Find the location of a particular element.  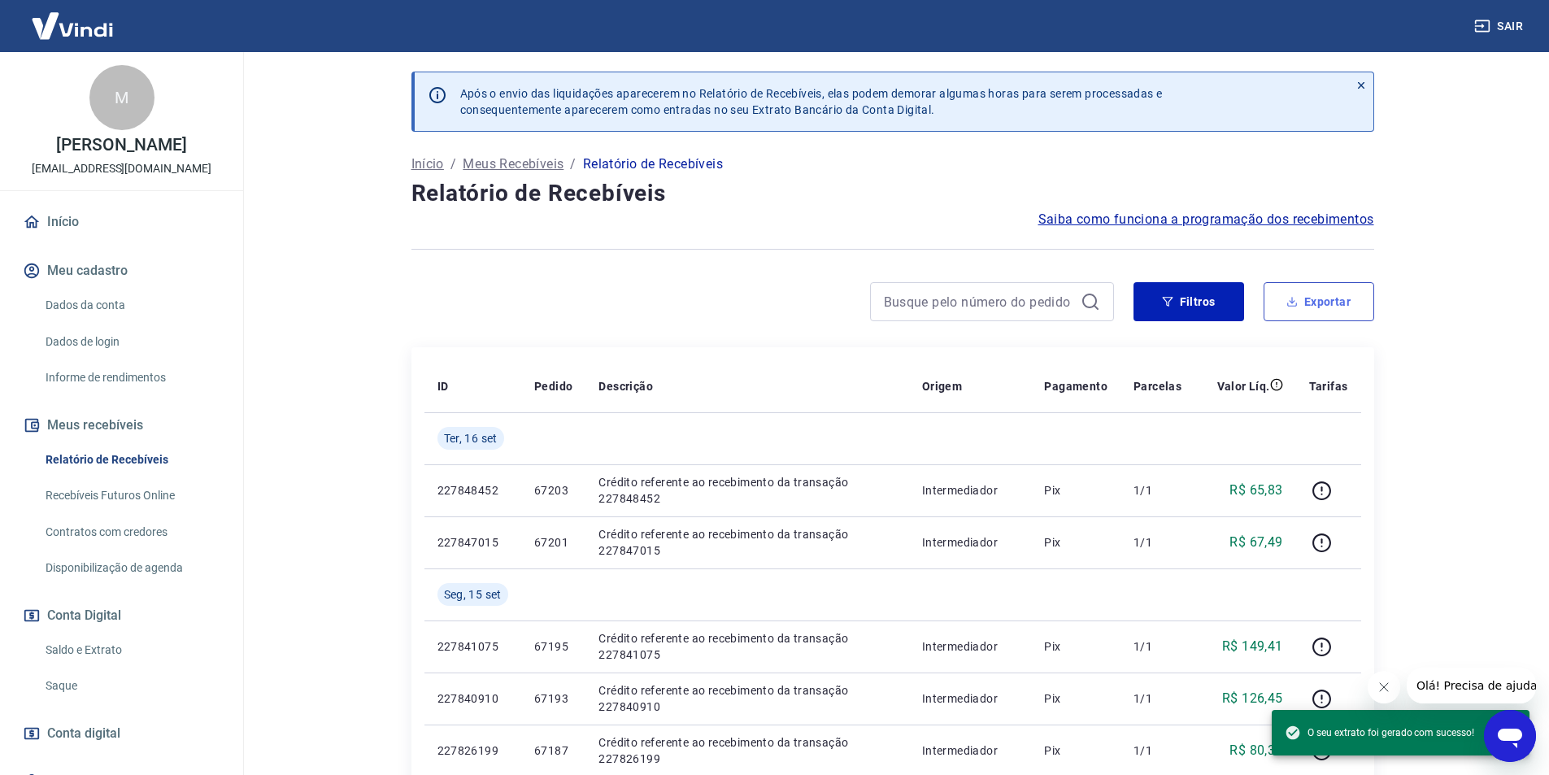

p: 227841075 is located at coordinates (472, 646).